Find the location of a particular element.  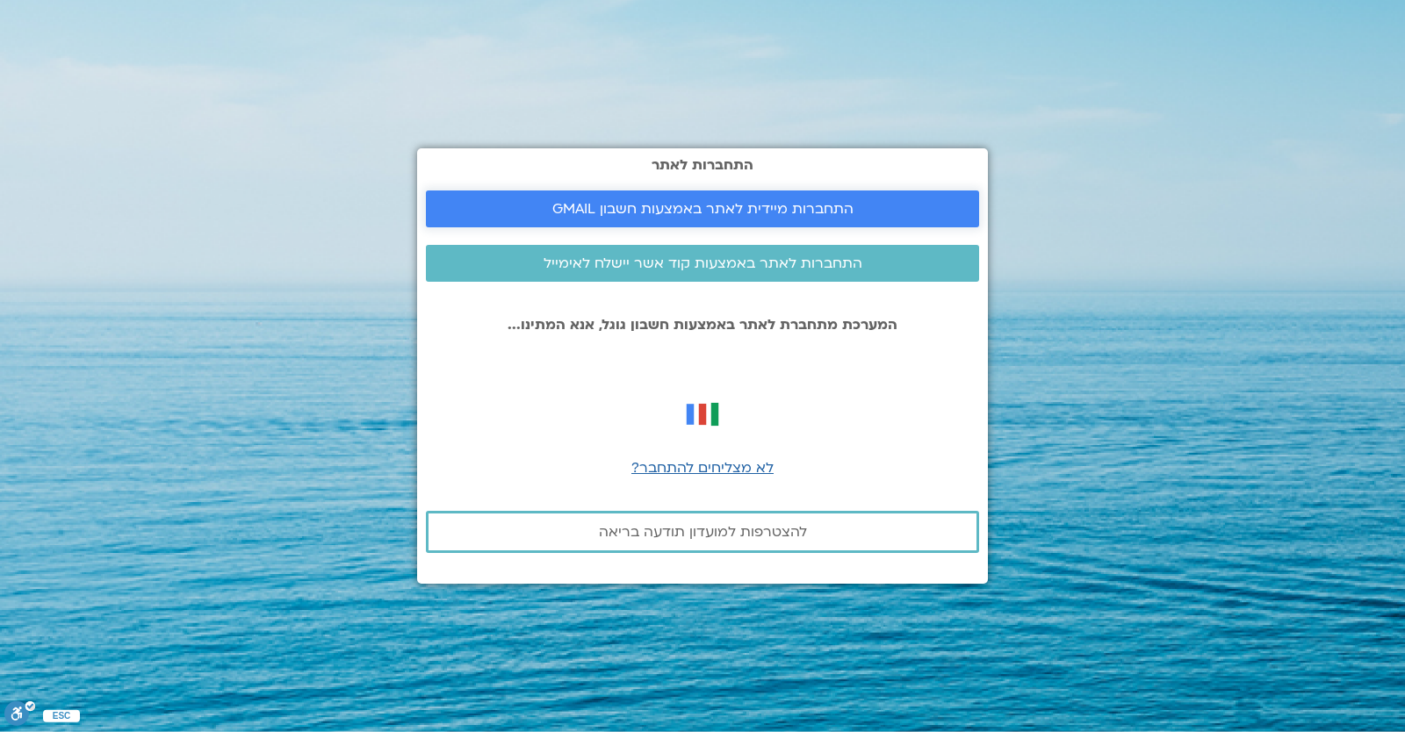

a: לא מצליחים להתחבר? is located at coordinates (702, 468).